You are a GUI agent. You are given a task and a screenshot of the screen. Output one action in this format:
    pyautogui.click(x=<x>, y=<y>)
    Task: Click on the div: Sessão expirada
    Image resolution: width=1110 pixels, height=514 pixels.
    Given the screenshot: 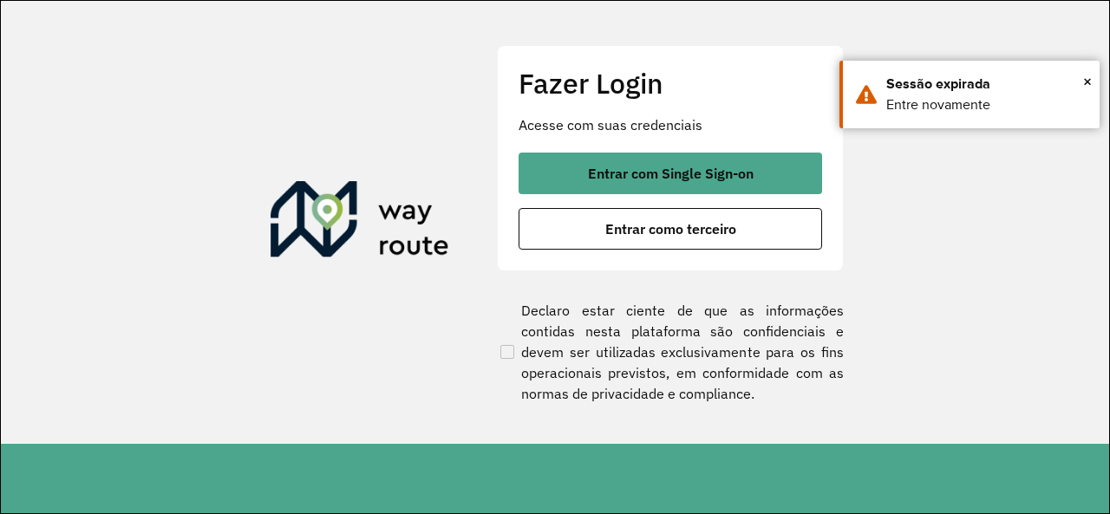 What is the action you would take?
    pyautogui.click(x=986, y=84)
    